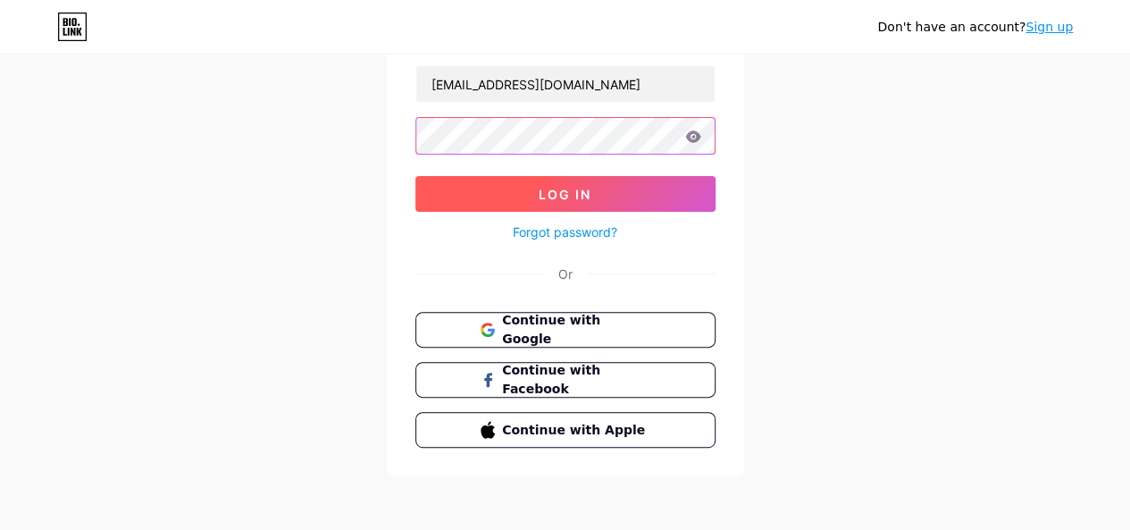  I want to click on button: Continue with Facebook, so click(566, 380).